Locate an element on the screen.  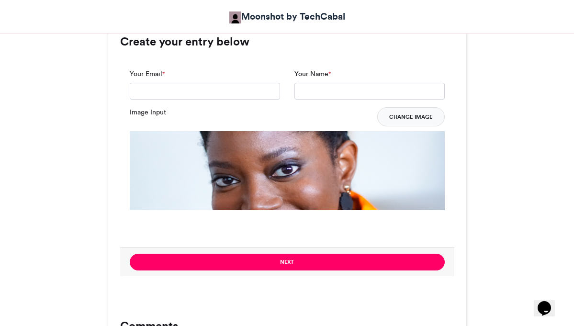
a: Moonshot by TechCabal is located at coordinates (287, 16).